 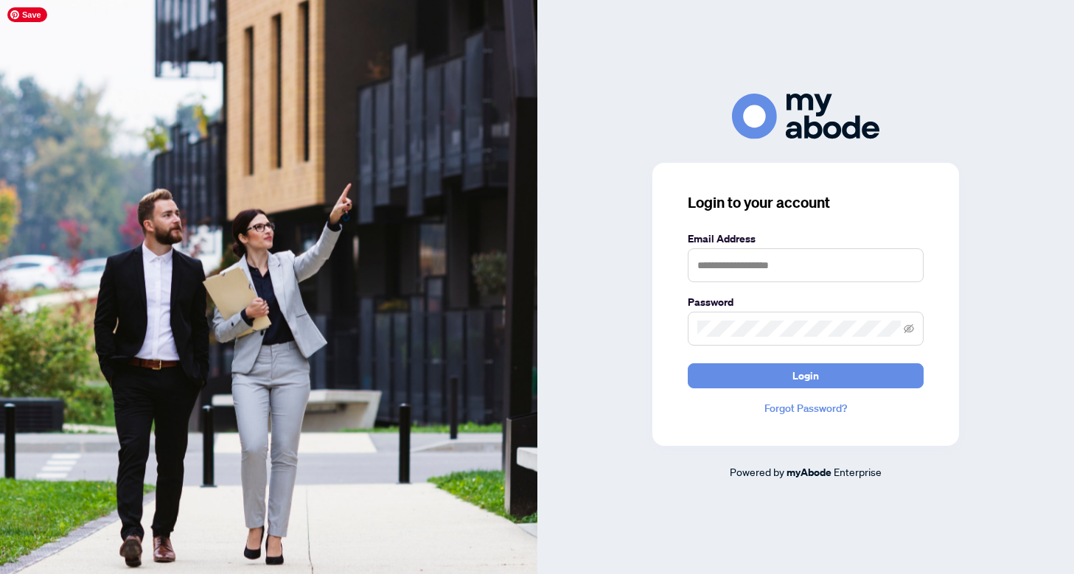 I want to click on label: Password, so click(x=806, y=302).